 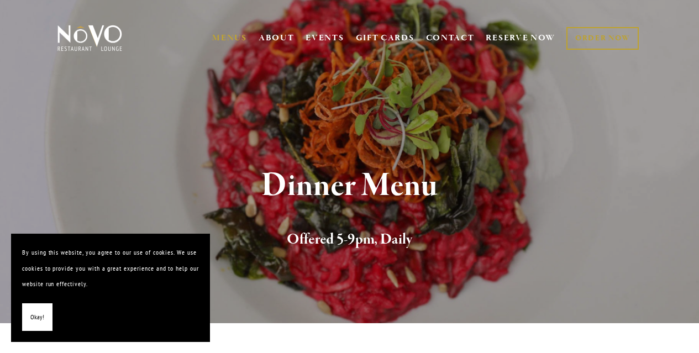 I want to click on h2: Offered 5-9pm, Daily, so click(x=349, y=240).